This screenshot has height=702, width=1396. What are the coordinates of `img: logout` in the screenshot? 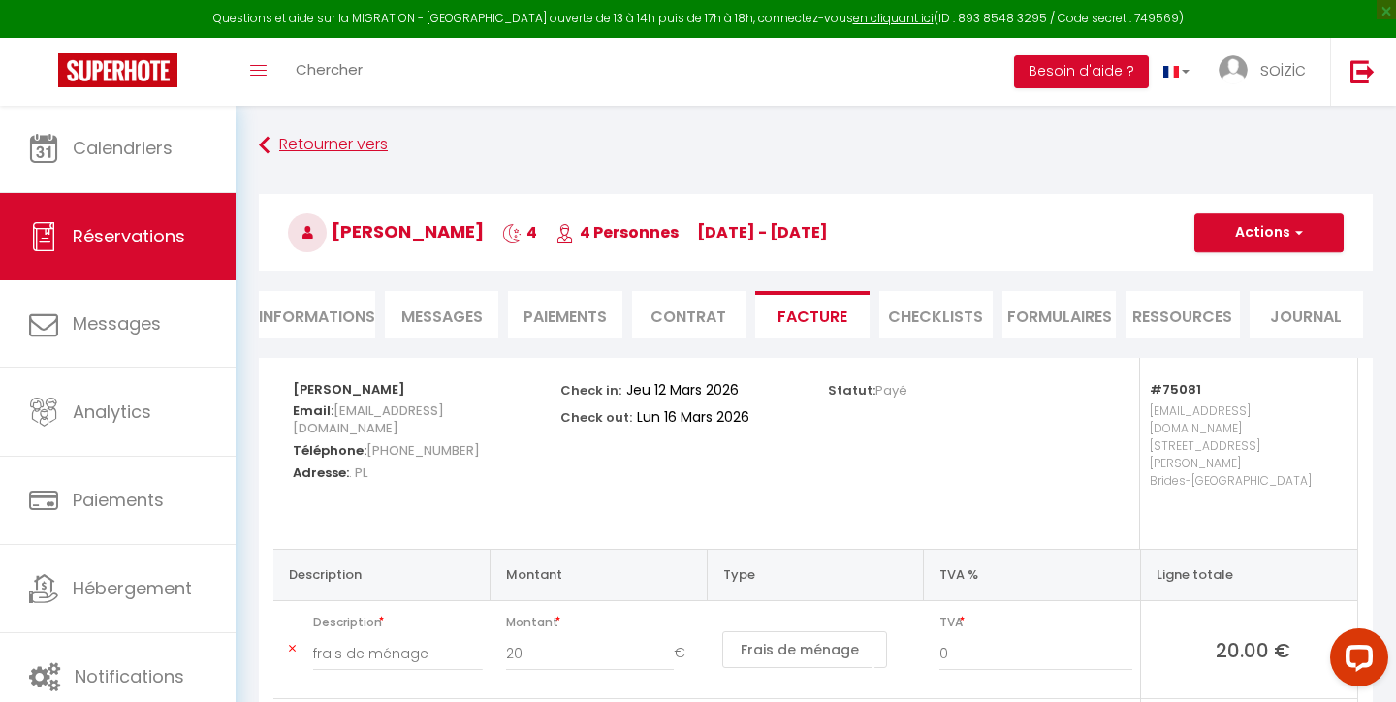 It's located at (1362, 71).